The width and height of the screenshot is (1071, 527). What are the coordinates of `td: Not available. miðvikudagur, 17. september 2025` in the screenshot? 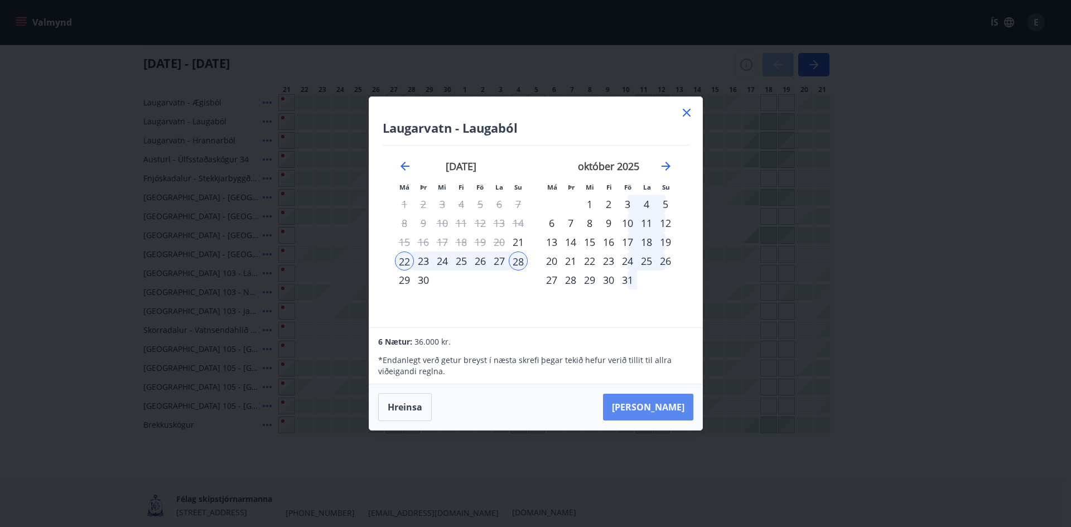 It's located at (442, 242).